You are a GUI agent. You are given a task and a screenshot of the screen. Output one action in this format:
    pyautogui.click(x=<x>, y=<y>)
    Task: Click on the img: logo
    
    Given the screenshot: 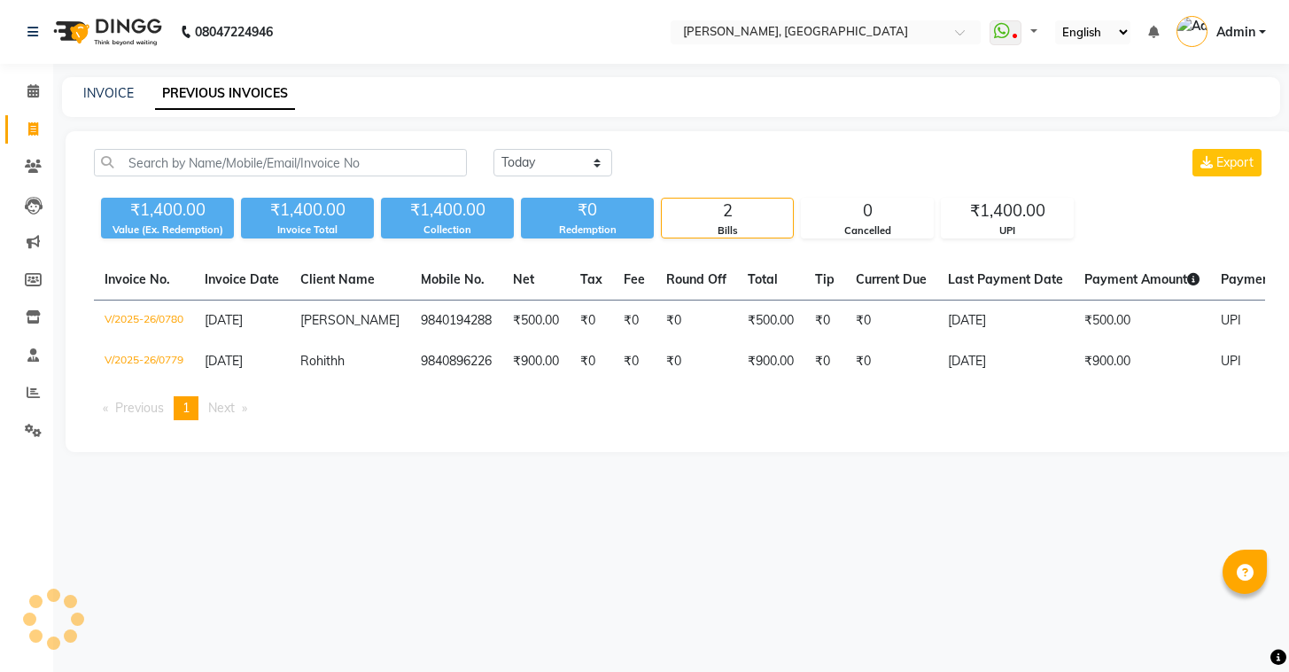 What is the action you would take?
    pyautogui.click(x=105, y=32)
    